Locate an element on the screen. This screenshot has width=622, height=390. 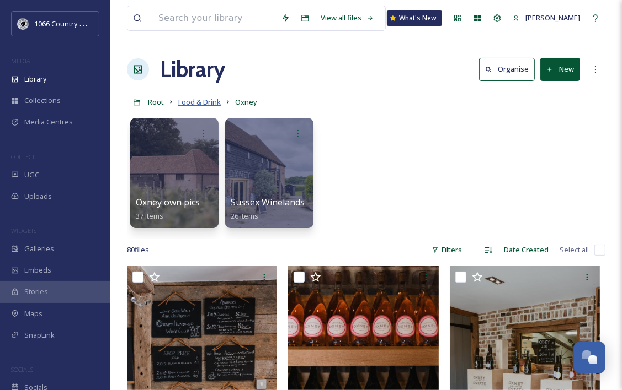
span: Oxney own pics is located at coordinates (168, 202).